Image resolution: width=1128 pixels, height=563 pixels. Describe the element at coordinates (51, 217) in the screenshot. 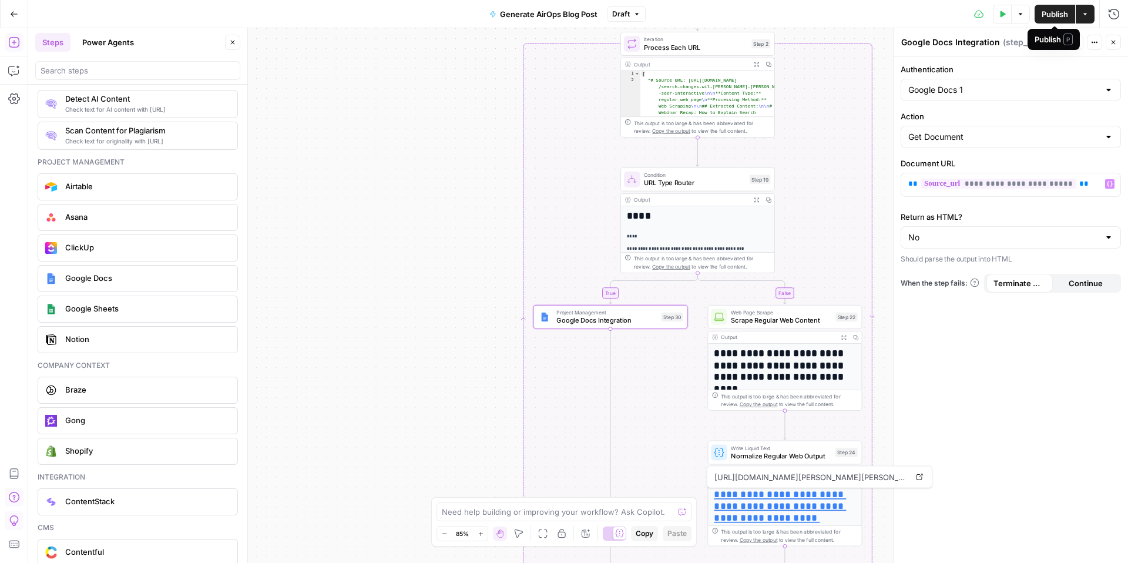

I see `img: asana_icon.png` at that location.